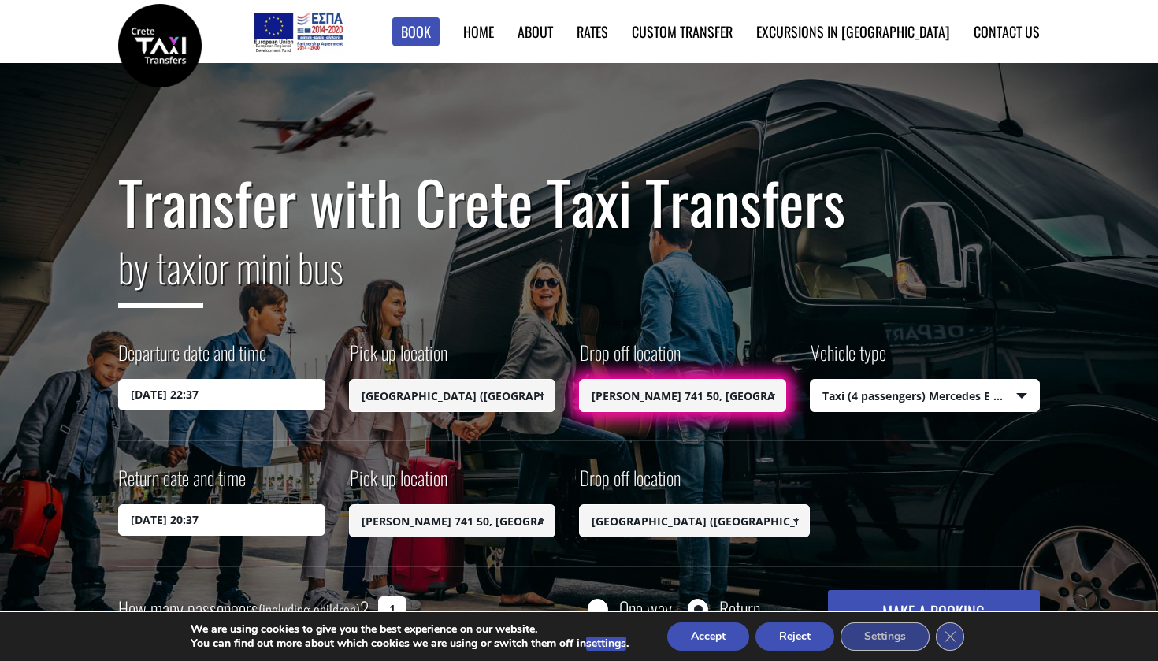 The image size is (1158, 661). What do you see at coordinates (478, 31) in the screenshot?
I see `a: Home` at bounding box center [478, 31].